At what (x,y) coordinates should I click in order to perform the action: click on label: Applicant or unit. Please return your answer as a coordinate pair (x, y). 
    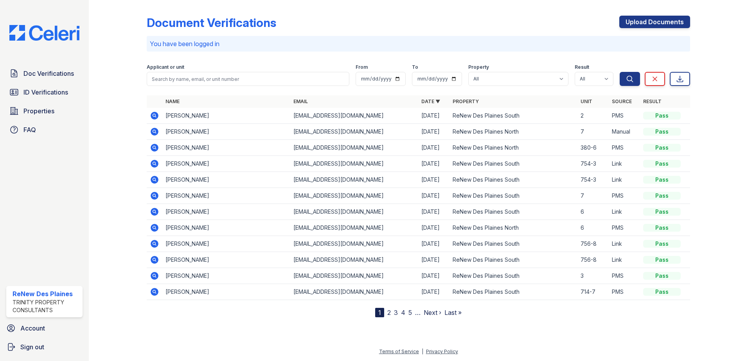
    Looking at the image, I should click on (165, 67).